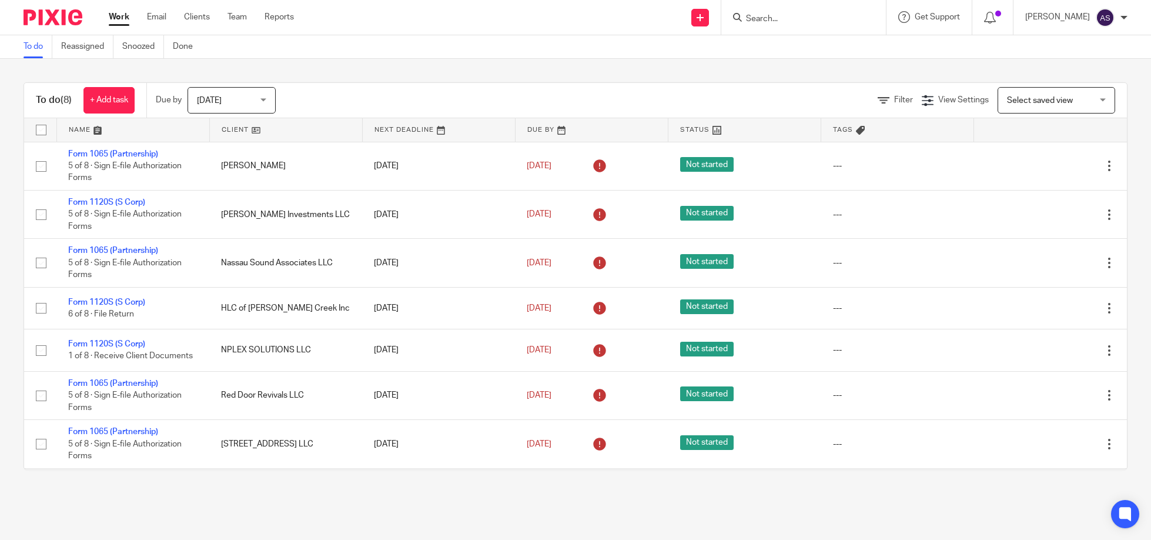 The width and height of the screenshot is (1151, 540). What do you see at coordinates (964, 100) in the screenshot?
I see `span: View Settings` at bounding box center [964, 100].